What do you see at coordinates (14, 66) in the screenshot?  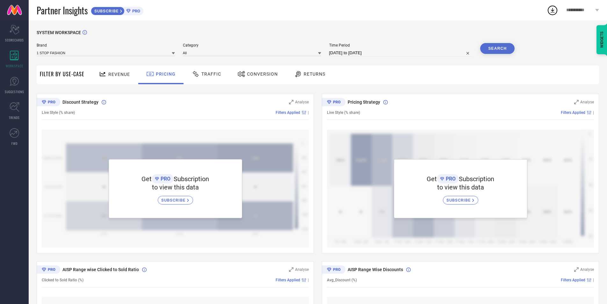 I see `span: WORKSPACE` at bounding box center [14, 66].